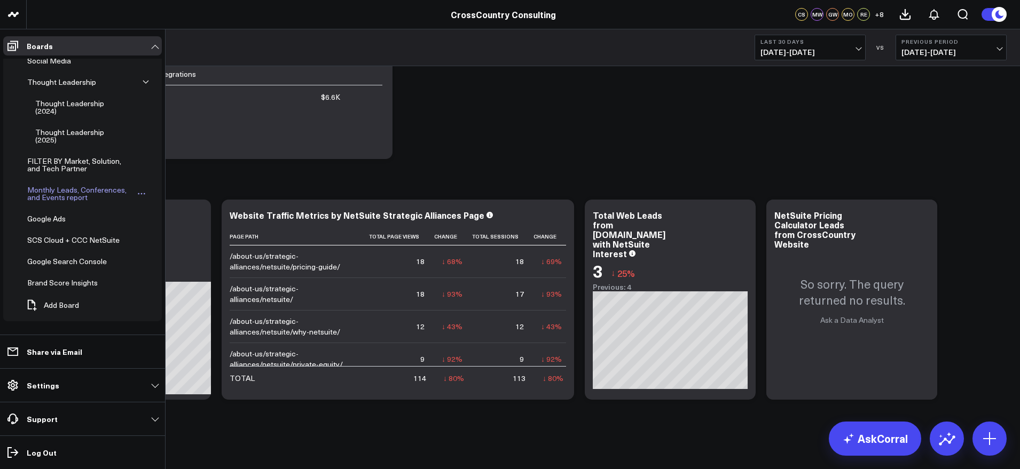  What do you see at coordinates (69, 82) in the screenshot?
I see `a: Thought LeadershipOpen board menu` at bounding box center [69, 82].